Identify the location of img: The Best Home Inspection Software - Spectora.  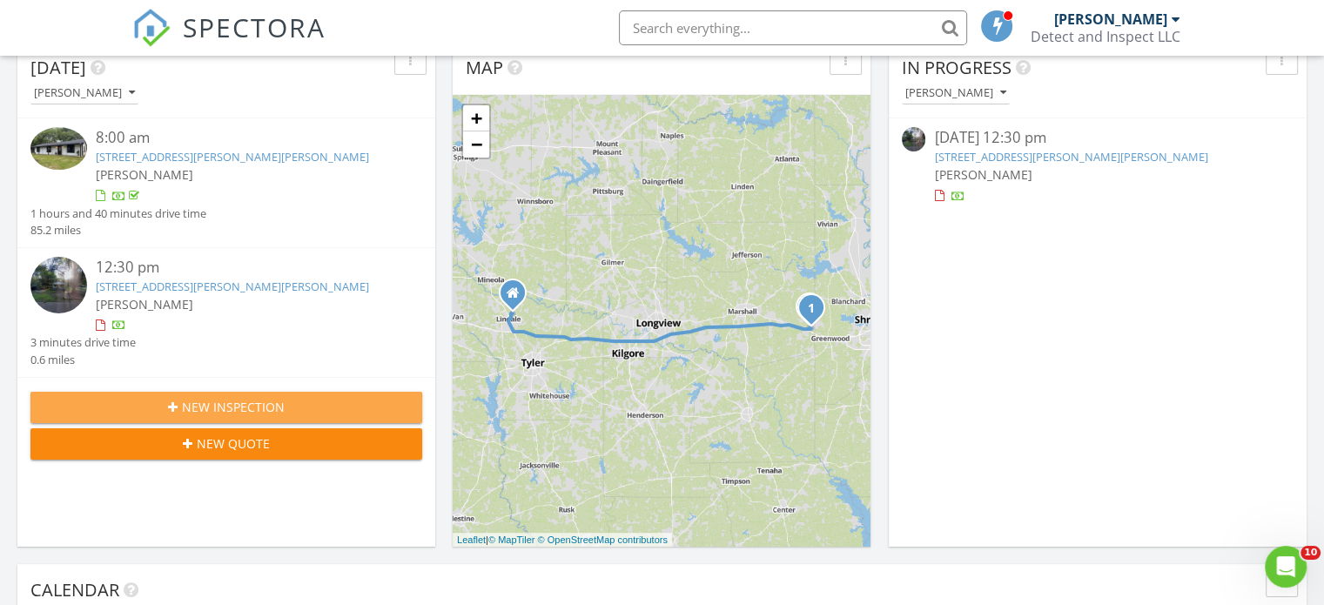
(151, 28).